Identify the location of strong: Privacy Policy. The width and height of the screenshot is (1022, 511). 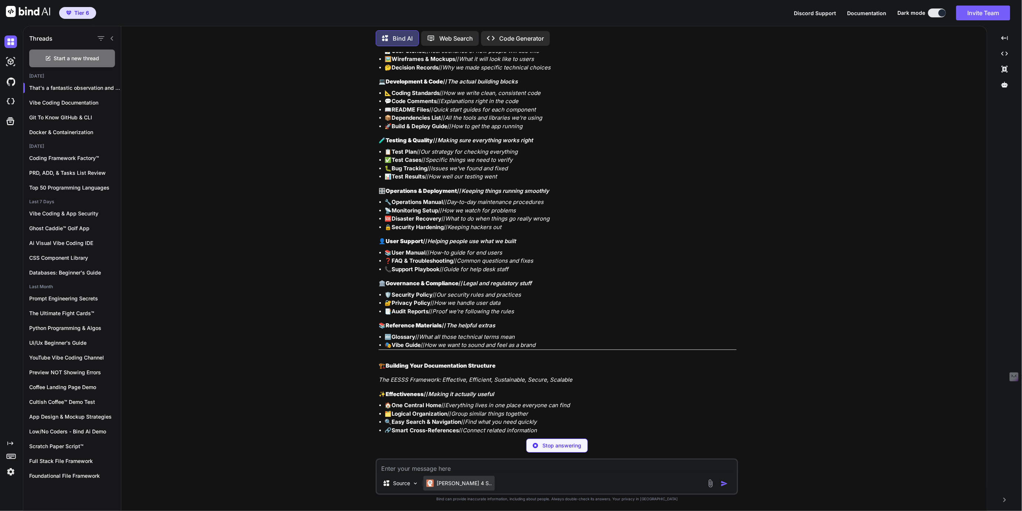
(411, 303).